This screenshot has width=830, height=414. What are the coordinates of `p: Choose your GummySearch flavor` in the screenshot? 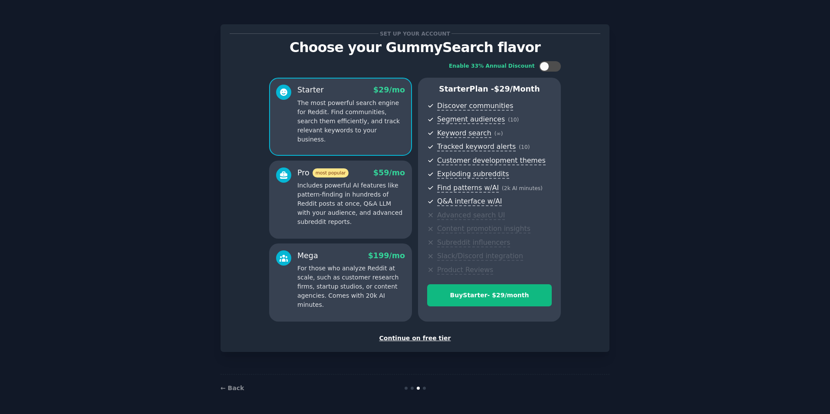 It's located at (415, 47).